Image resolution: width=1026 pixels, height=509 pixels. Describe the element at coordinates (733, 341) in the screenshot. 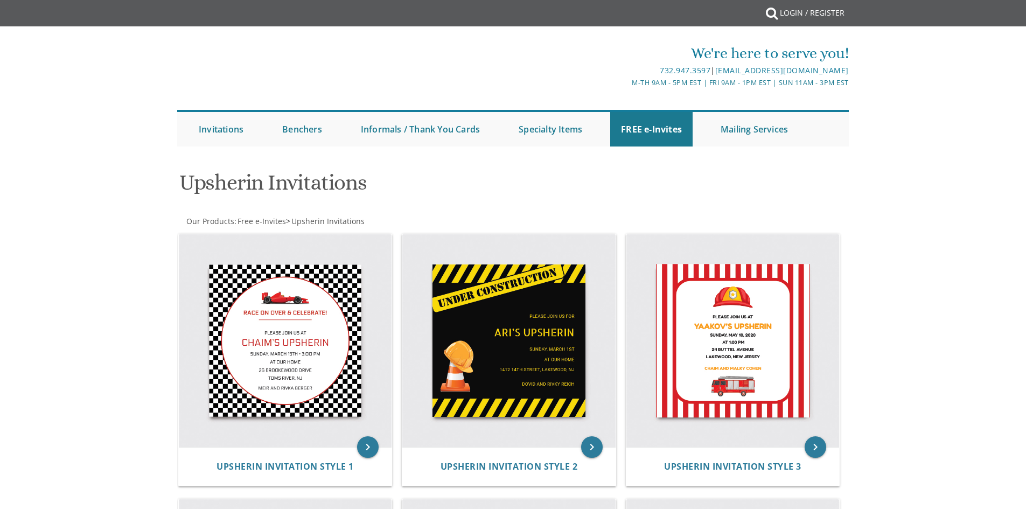

I see `img: Upsherin Invitation Style 3` at that location.